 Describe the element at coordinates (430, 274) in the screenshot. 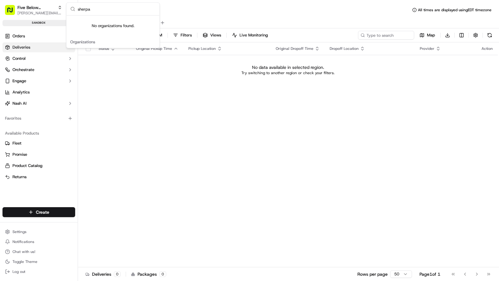

I see `div: Page 1 of 1` at that location.